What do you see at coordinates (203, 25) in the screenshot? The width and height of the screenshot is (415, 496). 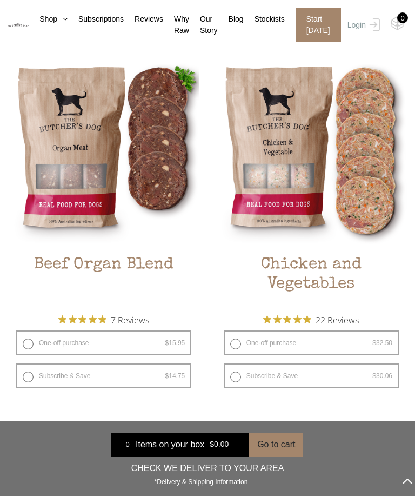 I see `a: Our Story` at bounding box center [203, 25].